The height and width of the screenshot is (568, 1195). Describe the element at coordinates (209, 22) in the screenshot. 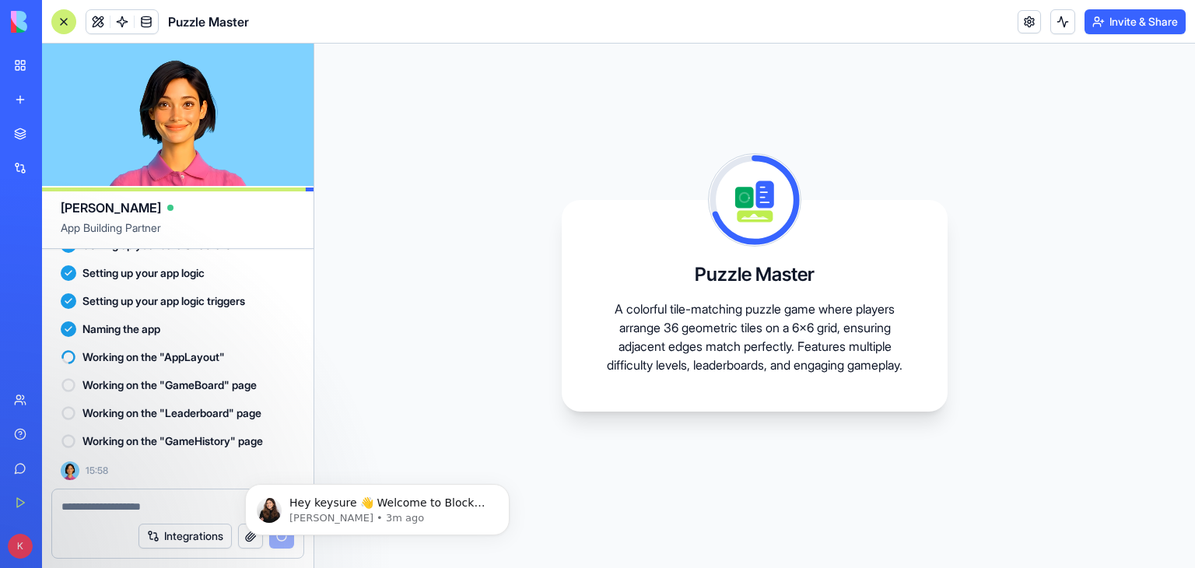

I see `span: Puzzle Master` at that location.